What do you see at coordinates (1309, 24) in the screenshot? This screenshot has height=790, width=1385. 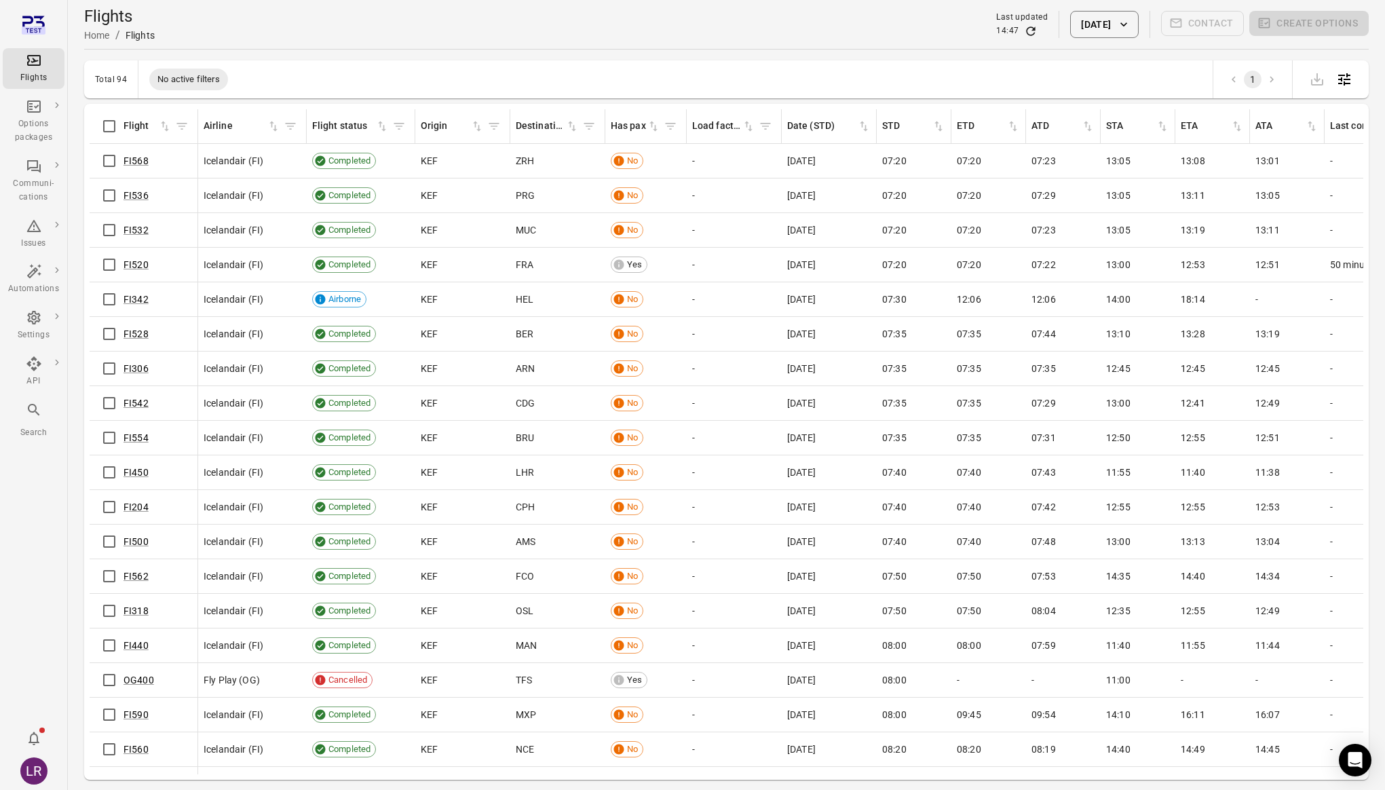 I see `span: Please make a selection to create an option package` at bounding box center [1309, 24].